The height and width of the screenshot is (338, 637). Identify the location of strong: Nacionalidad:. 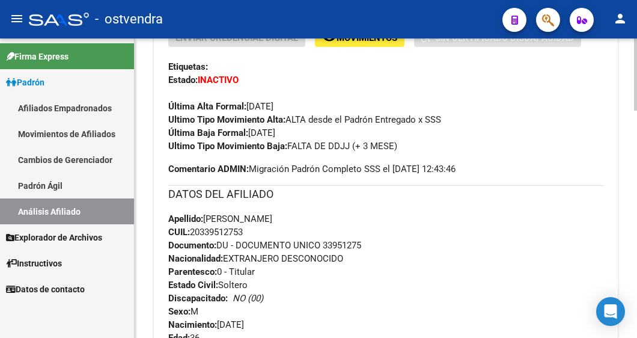
(195, 258).